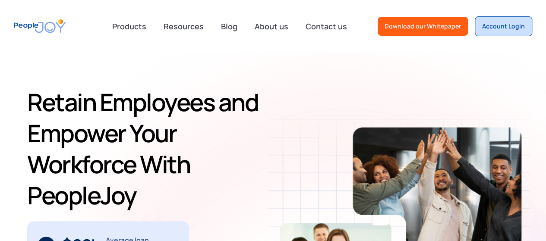 The image size is (546, 241). Describe the element at coordinates (153, 149) in the screenshot. I see `h1: Retain Employees and Empower Your Workforce With PeopleJoy` at that location.